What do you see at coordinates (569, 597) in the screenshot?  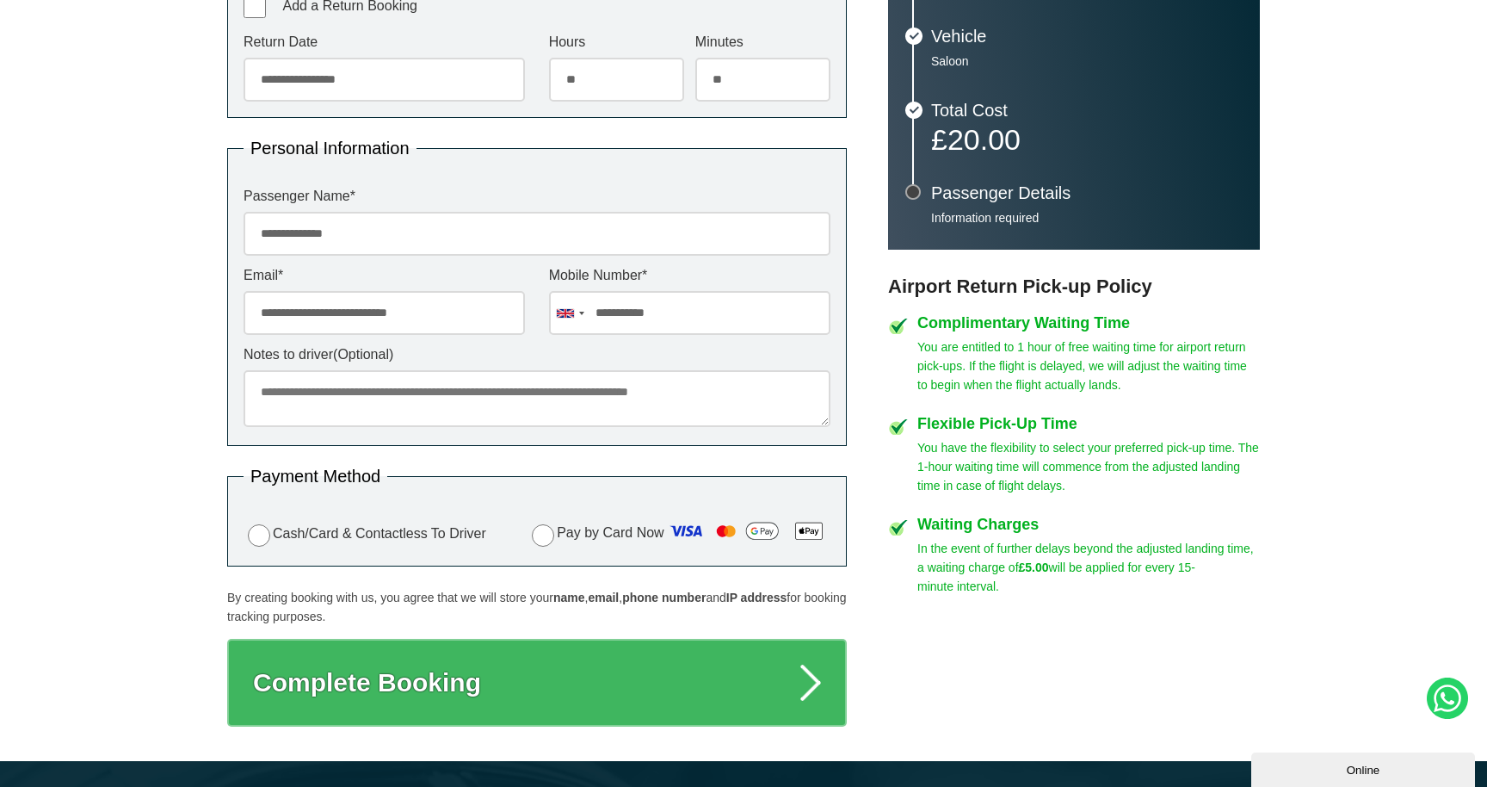 I see `strong: name` at bounding box center [569, 597].